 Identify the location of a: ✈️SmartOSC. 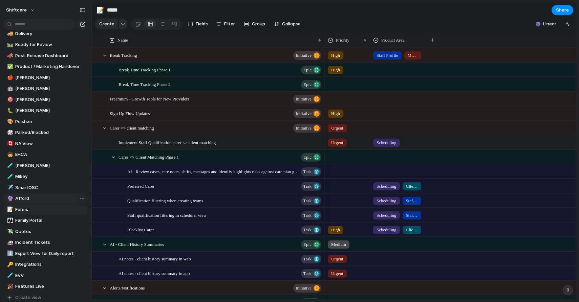
(46, 188).